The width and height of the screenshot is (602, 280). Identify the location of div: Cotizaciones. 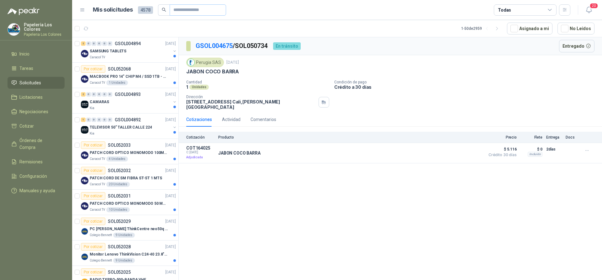
(199, 120).